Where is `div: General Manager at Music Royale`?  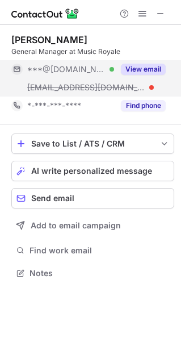 div: General Manager at Music Royale is located at coordinates (93, 52).